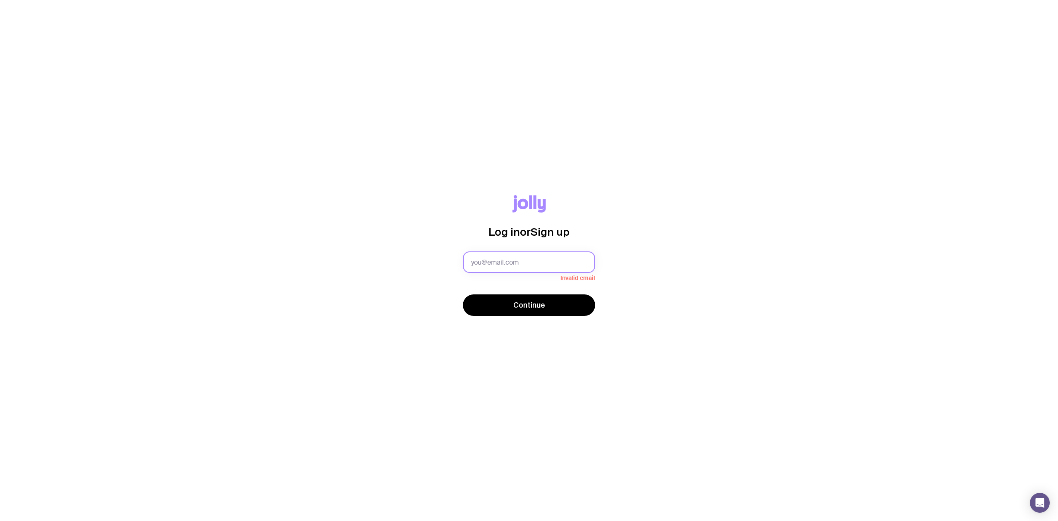 Image resolution: width=1058 pixels, height=521 pixels. I want to click on span: Sign up, so click(550, 231).